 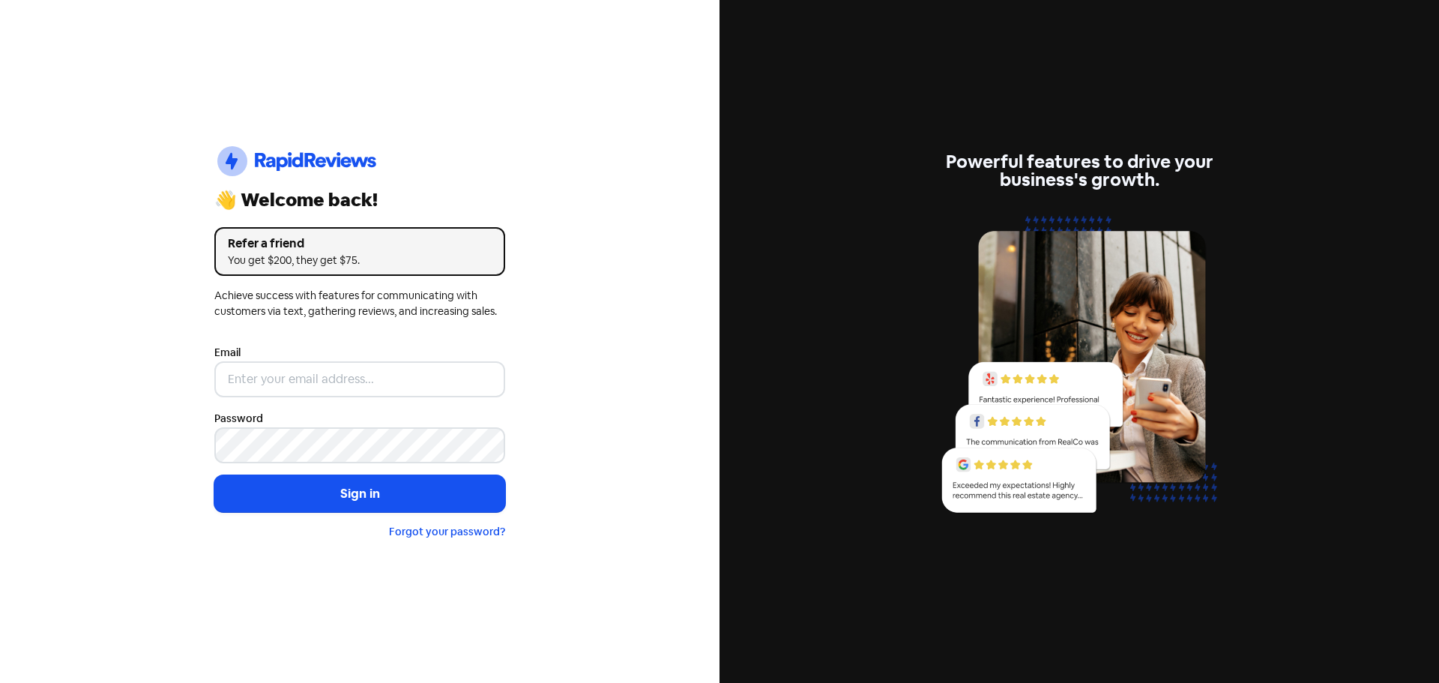 What do you see at coordinates (1079, 368) in the screenshot?
I see `img: reviews` at bounding box center [1079, 368].